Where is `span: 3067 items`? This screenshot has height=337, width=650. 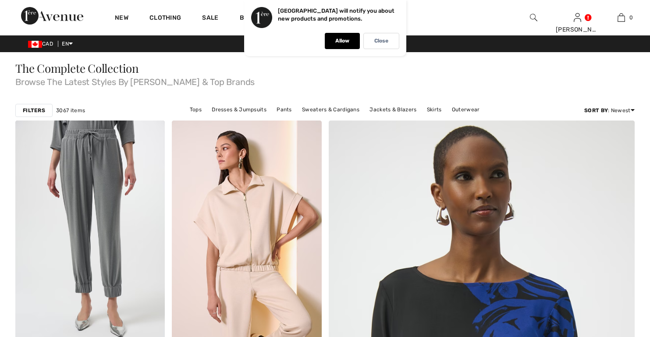
span: 3067 items is located at coordinates (71, 110).